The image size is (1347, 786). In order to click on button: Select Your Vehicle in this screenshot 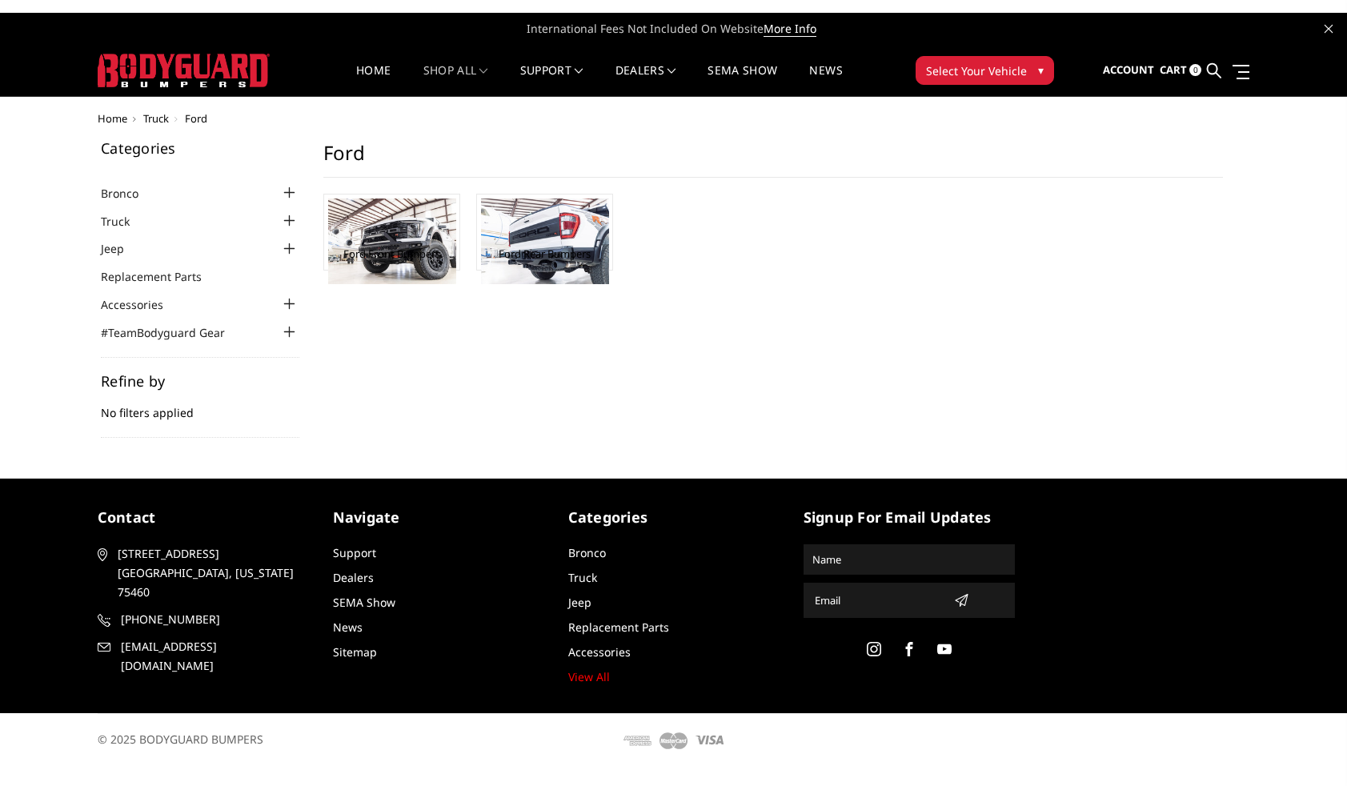, I will do `click(985, 70)`.